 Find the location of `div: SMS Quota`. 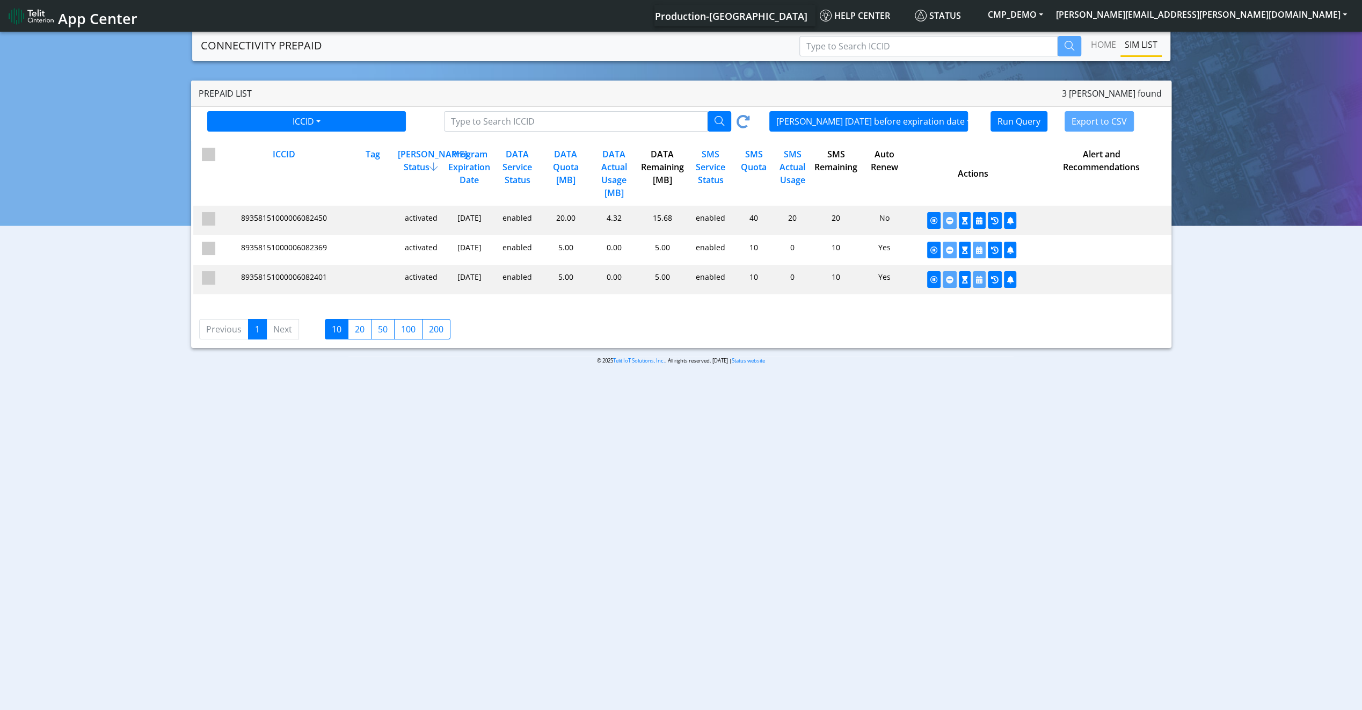

div: SMS Quota is located at coordinates (753, 173).